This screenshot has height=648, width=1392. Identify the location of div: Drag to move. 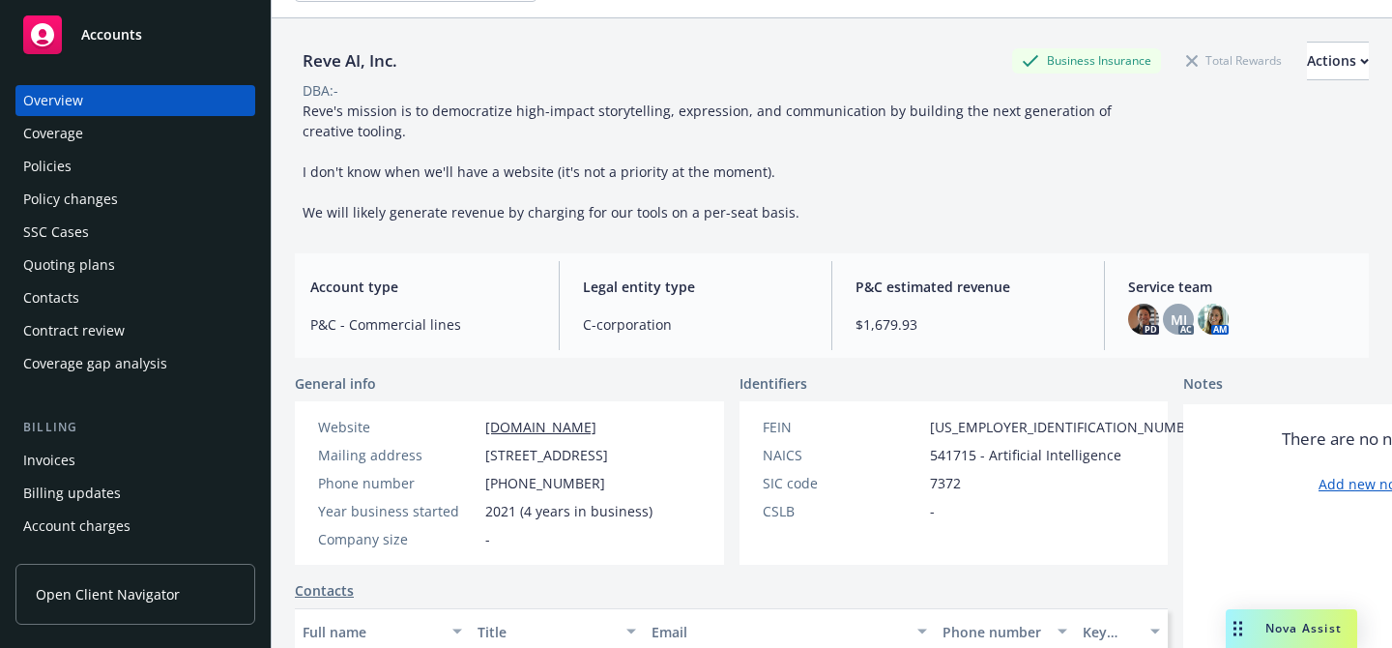
(1238, 628).